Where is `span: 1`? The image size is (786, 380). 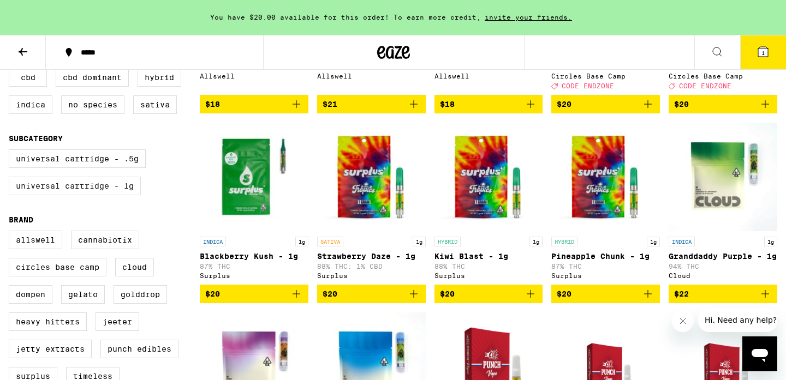 span: 1 is located at coordinates (763, 53).